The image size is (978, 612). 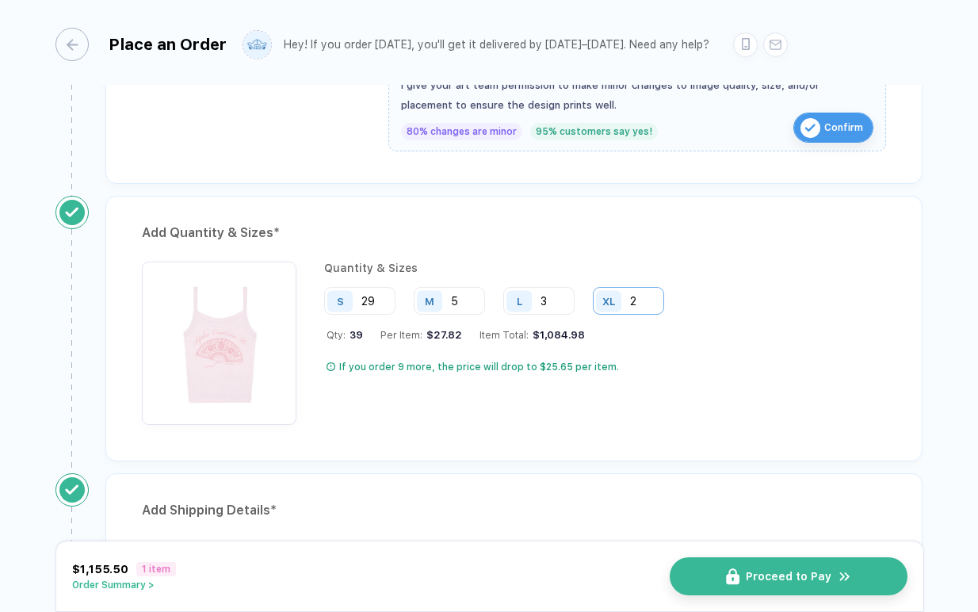 What do you see at coordinates (156, 569) in the screenshot?
I see `span: 1 item` at bounding box center [156, 569].